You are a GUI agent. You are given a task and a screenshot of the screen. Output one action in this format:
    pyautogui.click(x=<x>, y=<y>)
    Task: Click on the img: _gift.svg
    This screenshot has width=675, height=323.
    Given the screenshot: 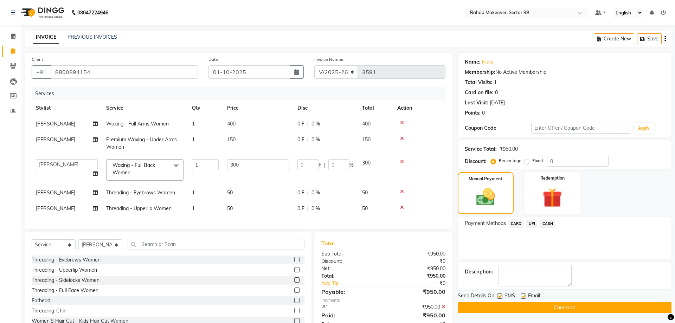 What is the action you would take?
    pyautogui.click(x=552, y=198)
    